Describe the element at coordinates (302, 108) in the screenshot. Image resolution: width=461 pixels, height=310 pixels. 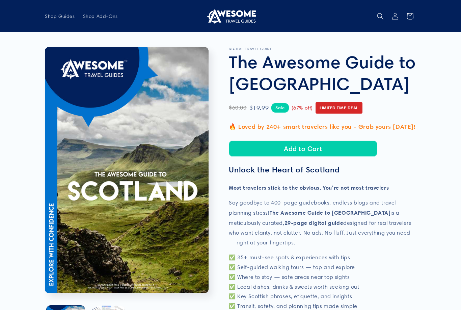
I see `span: (67% off)` at that location.